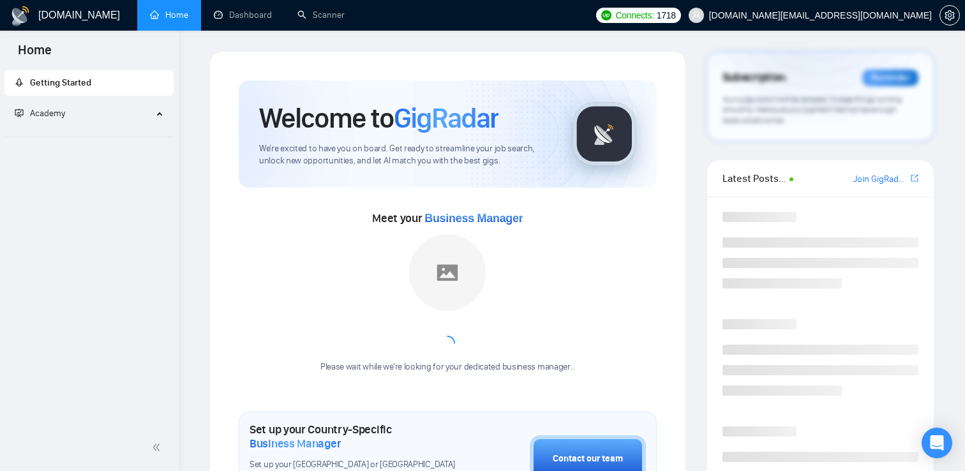  What do you see at coordinates (405, 155) in the screenshot?
I see `span: We're excited to have you on board. Get ready to streamline your job search, unlock new opportuni...` at bounding box center [405, 155].